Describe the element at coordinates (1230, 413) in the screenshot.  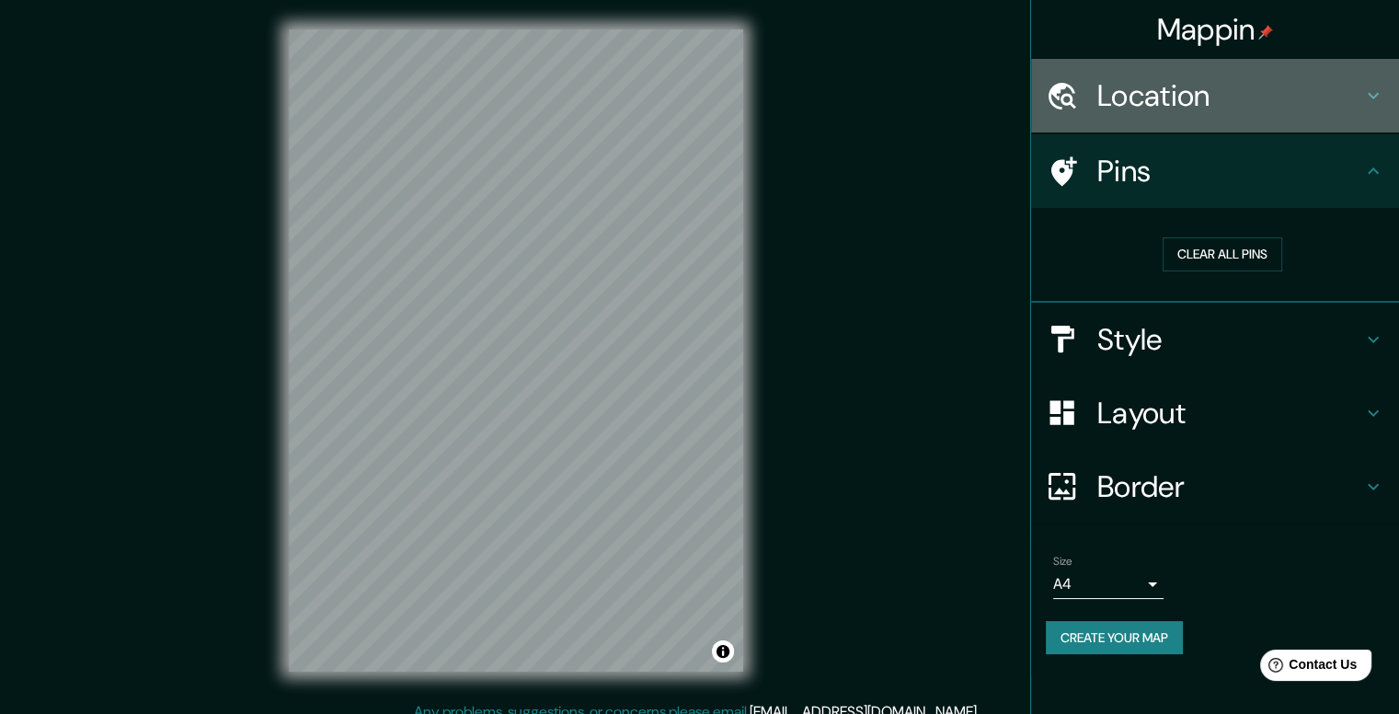
I see `h4: Layout` at that location.